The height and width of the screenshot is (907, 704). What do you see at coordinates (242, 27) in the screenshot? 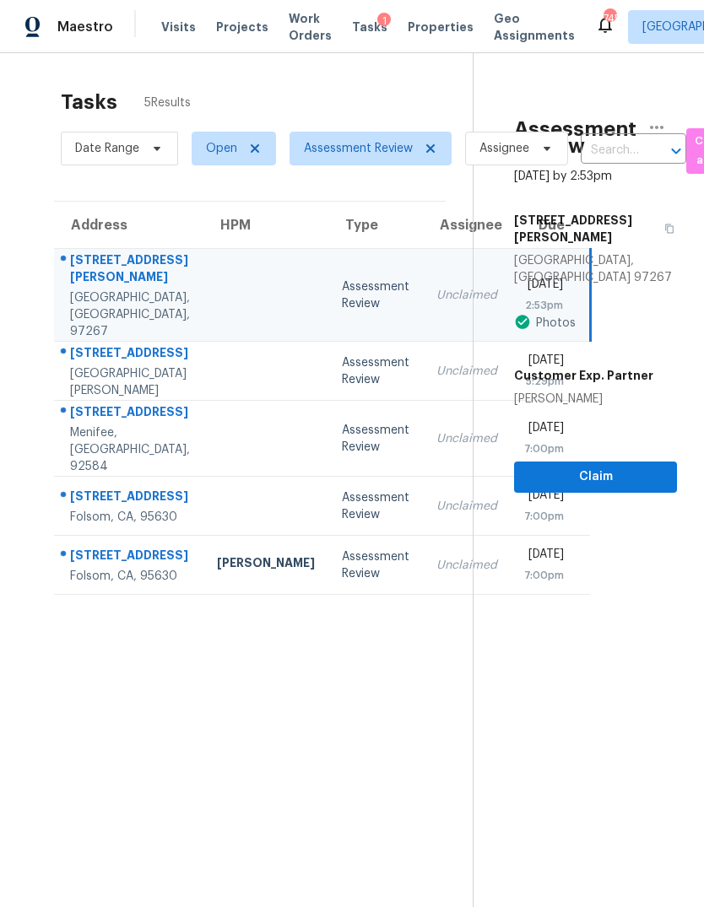
I see `span: Projects` at bounding box center [242, 27].